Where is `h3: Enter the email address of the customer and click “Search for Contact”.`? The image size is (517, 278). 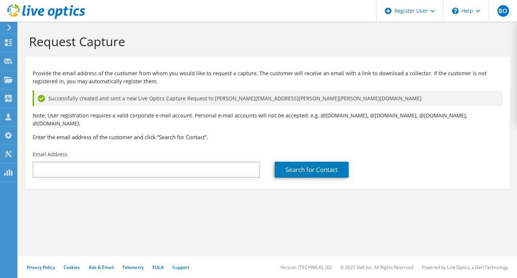
h3: Enter the email address of the customer and click “Search for Contact”. is located at coordinates (268, 137).